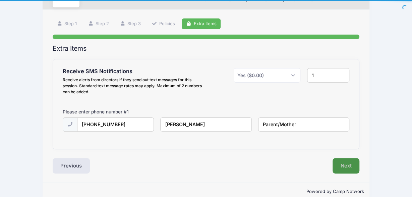 Image resolution: width=412 pixels, height=197 pixels. What do you see at coordinates (98, 24) in the screenshot?
I see `a: Step 2` at bounding box center [98, 24].